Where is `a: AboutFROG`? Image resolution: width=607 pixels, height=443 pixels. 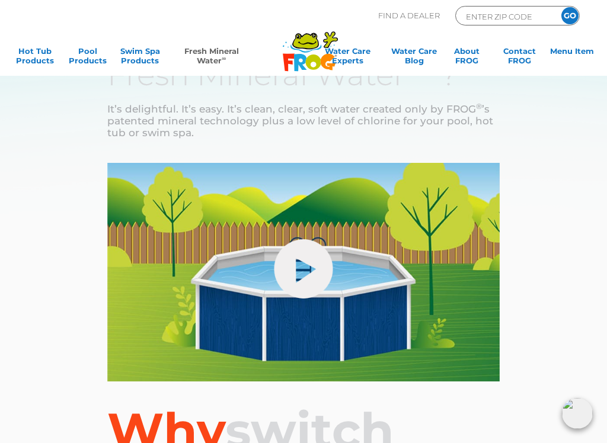
a: AboutFROG is located at coordinates (466, 58).